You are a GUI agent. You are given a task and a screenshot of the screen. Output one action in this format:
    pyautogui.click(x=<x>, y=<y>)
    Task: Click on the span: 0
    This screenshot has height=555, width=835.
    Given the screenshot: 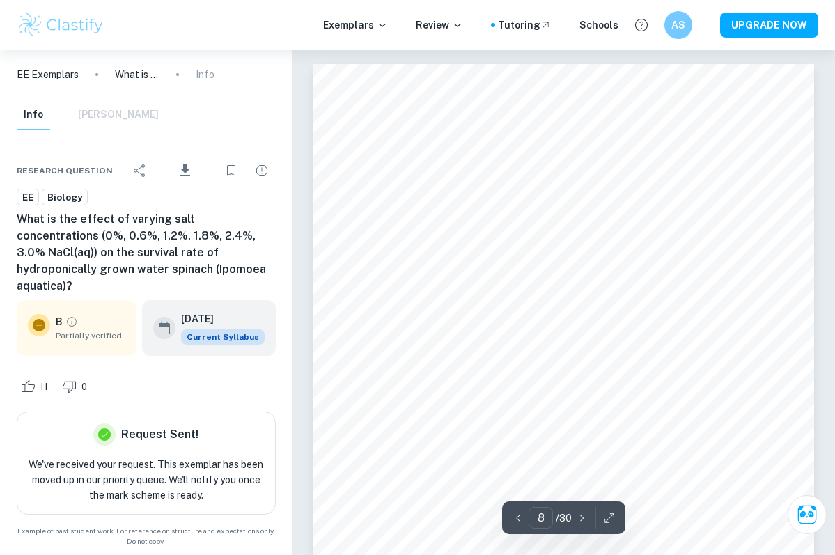 What is the action you would take?
    pyautogui.click(x=84, y=387)
    